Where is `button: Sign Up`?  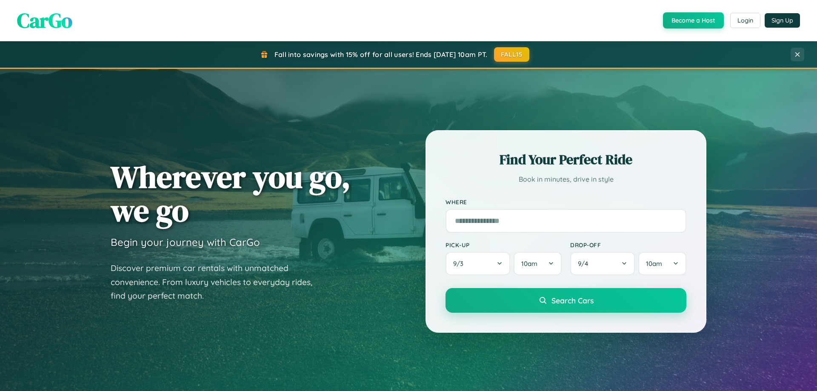
button: Sign Up is located at coordinates (782, 20).